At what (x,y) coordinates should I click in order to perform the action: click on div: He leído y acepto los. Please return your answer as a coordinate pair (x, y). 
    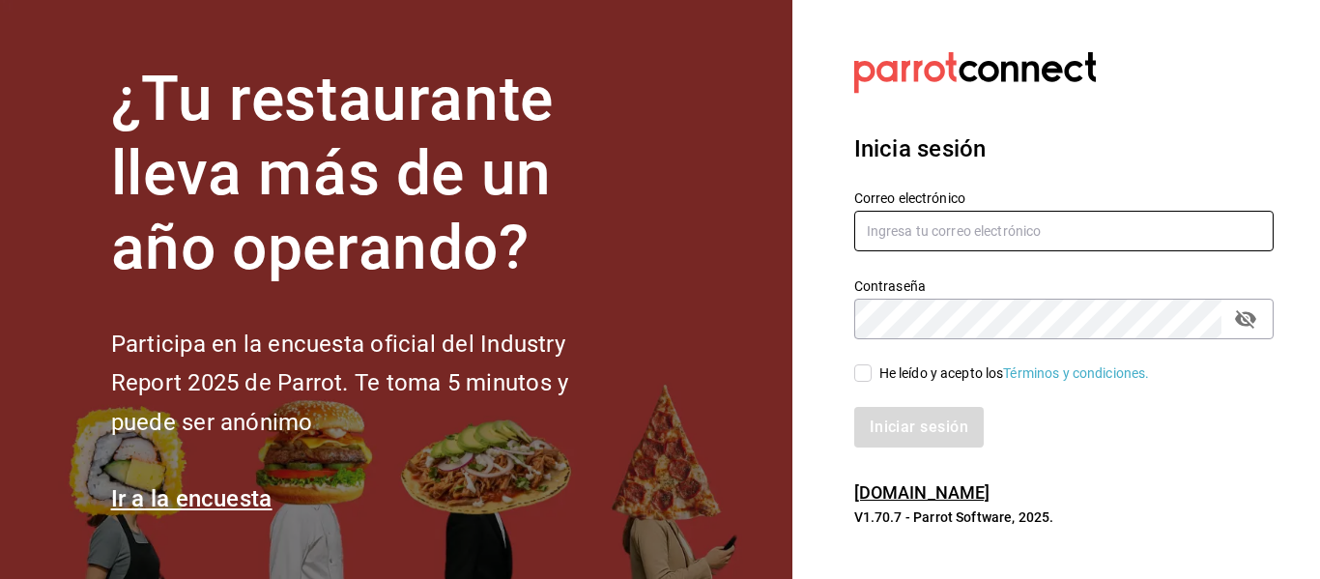
    Looking at the image, I should click on (1015, 373).